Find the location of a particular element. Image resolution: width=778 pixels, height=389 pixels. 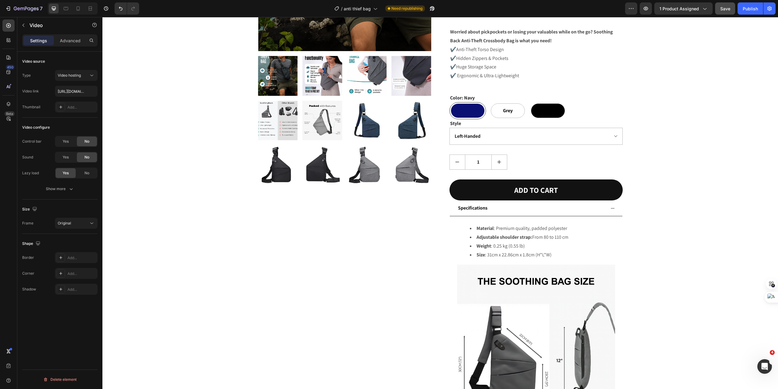

p: 7 is located at coordinates (41, 9).